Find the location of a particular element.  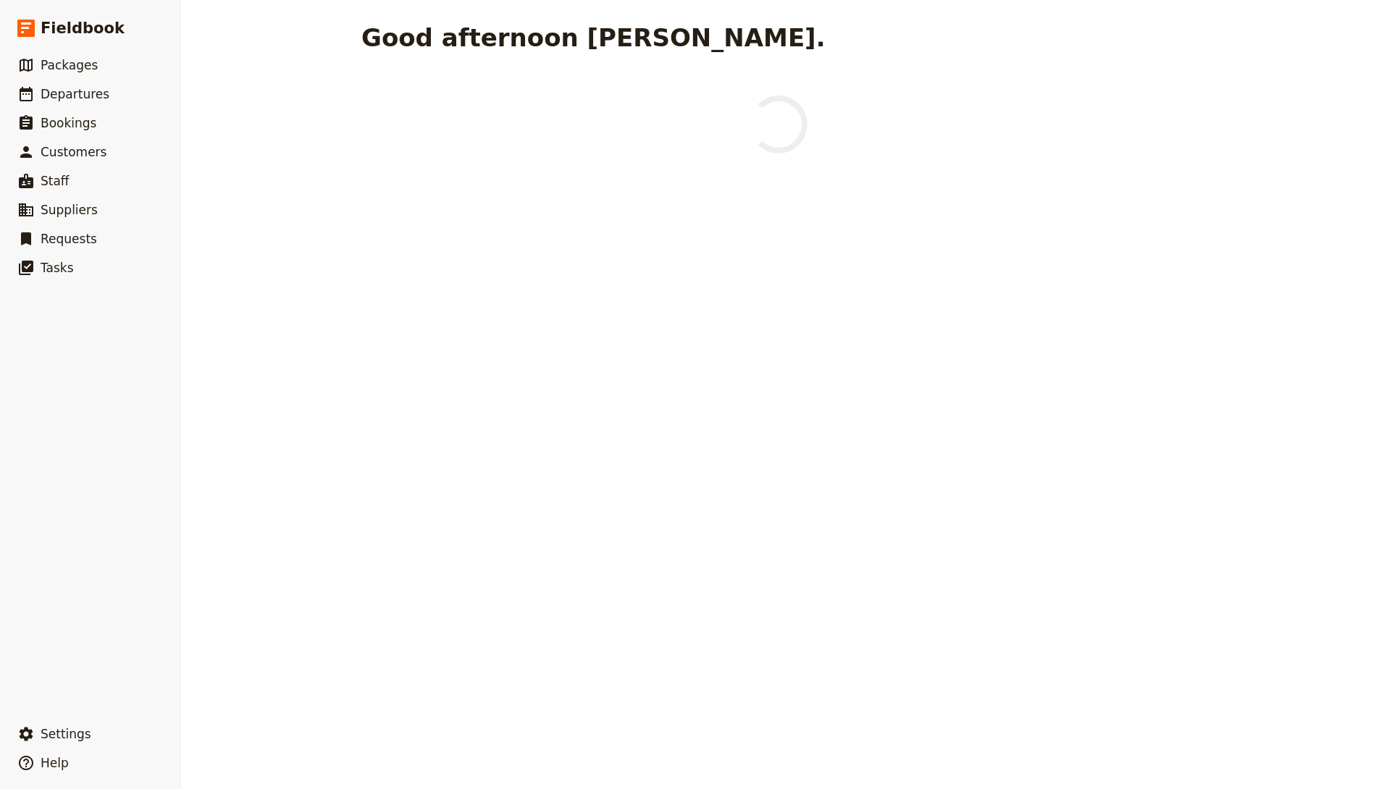

span: Fieldbook is located at coordinates (83, 28).